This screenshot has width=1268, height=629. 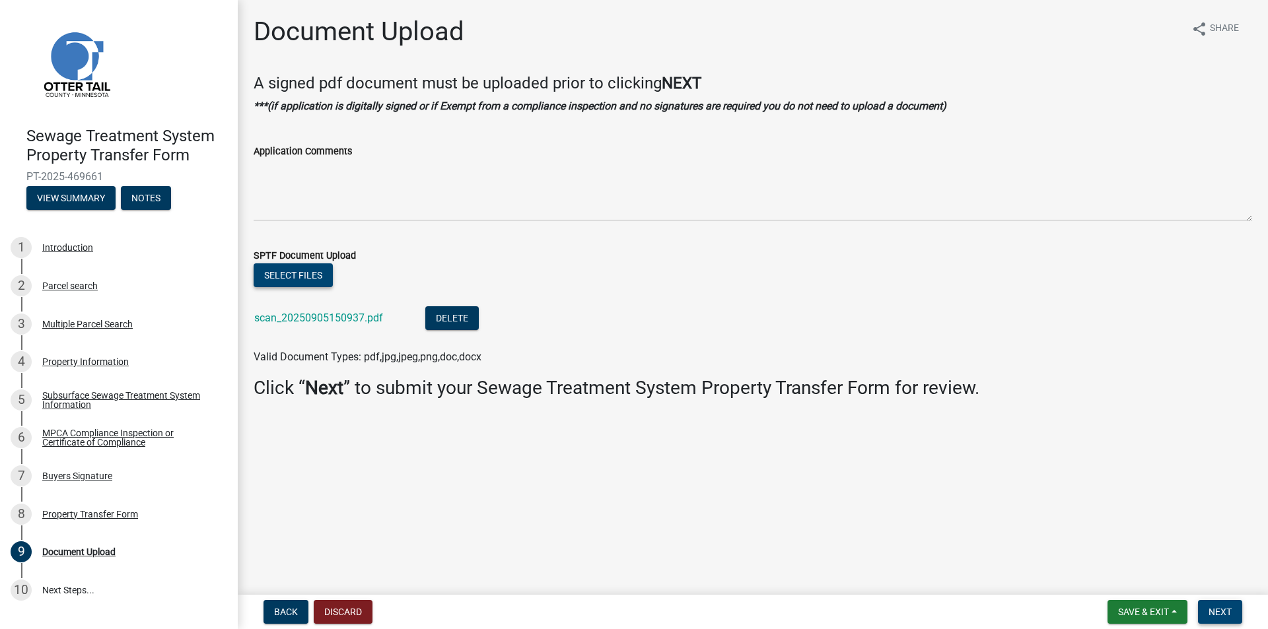 What do you see at coordinates (21, 286) in the screenshot?
I see `div: 2` at bounding box center [21, 286].